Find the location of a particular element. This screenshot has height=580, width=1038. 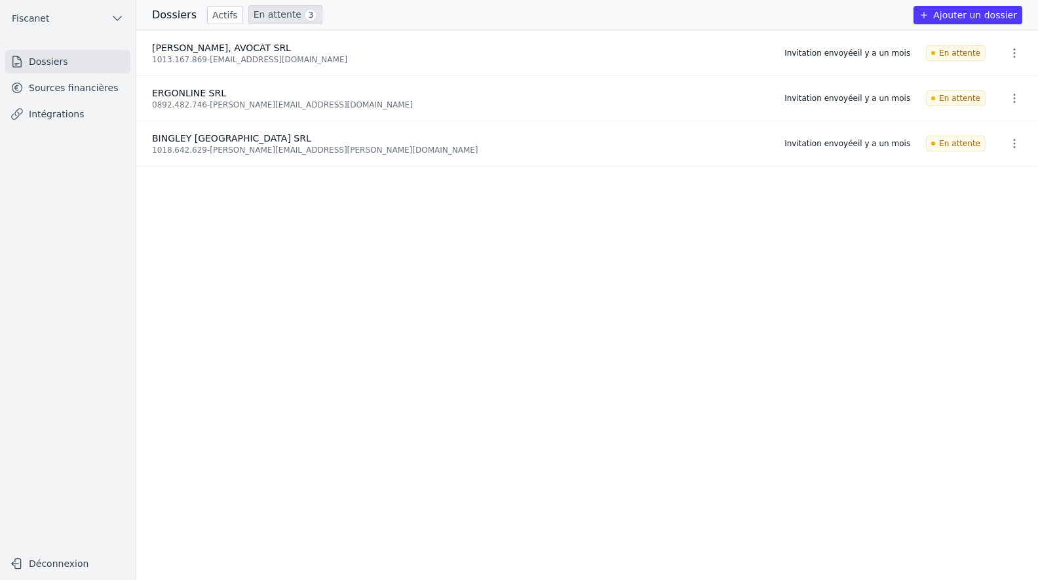

span: 3 is located at coordinates (311, 15).